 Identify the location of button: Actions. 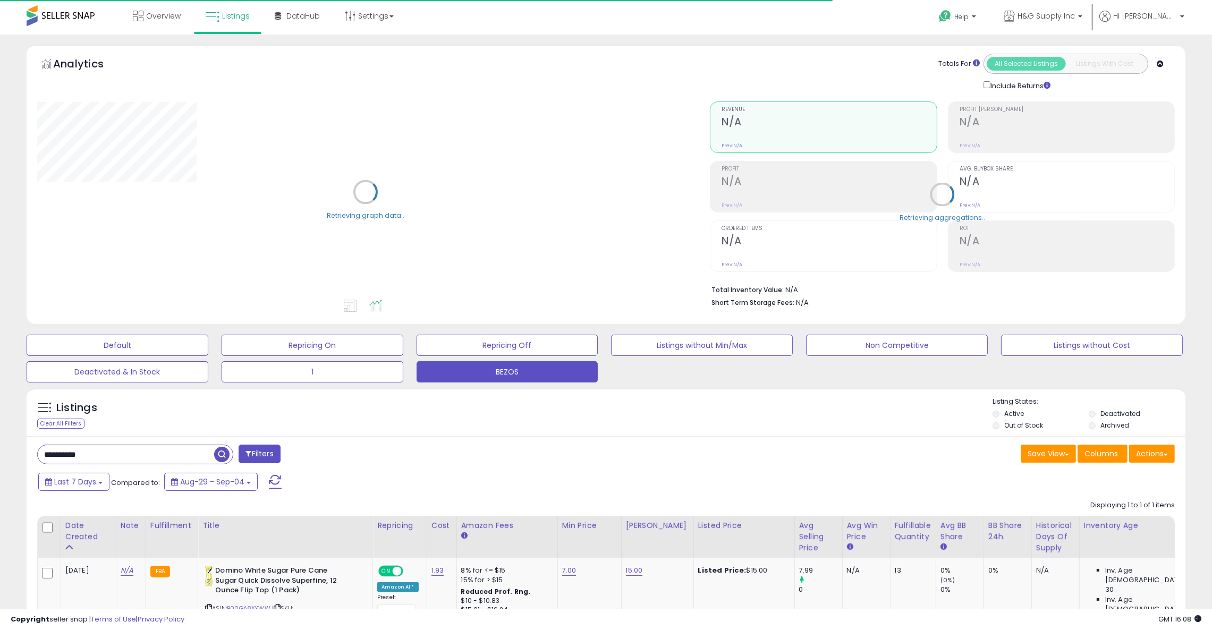
(1152, 454).